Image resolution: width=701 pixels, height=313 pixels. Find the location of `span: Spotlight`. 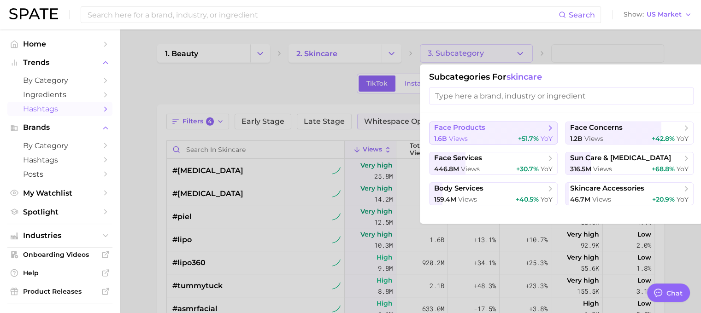

span: Spotlight is located at coordinates (60, 212).